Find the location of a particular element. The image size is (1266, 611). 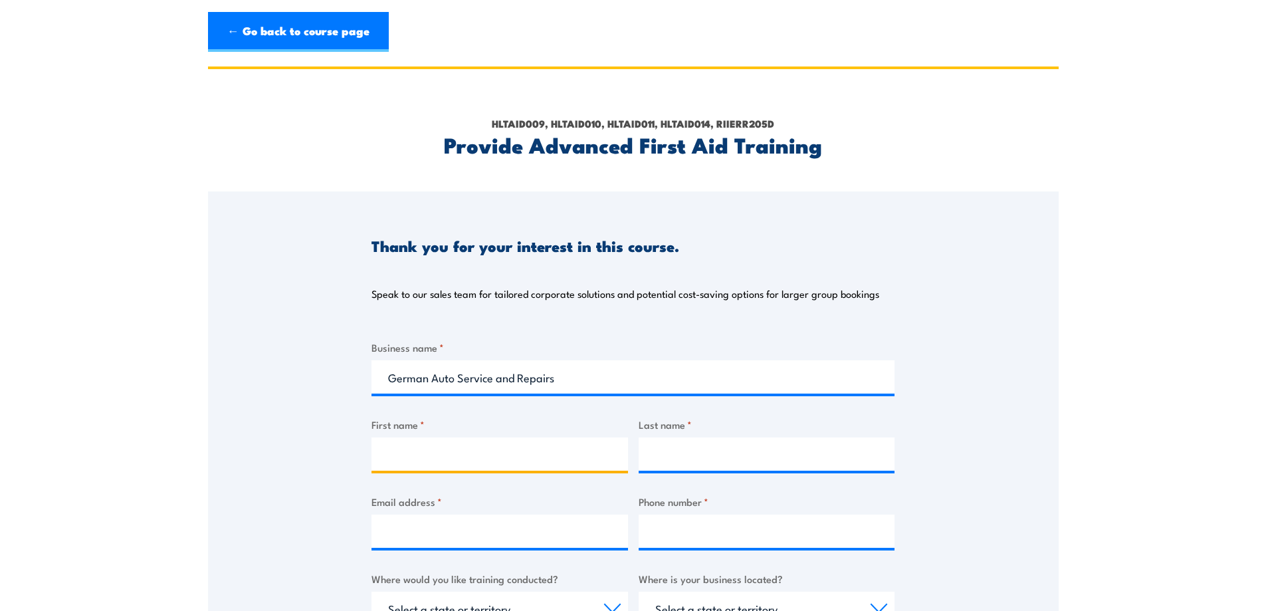

h2: Provide Advanced First Aid Training is located at coordinates (633, 144).